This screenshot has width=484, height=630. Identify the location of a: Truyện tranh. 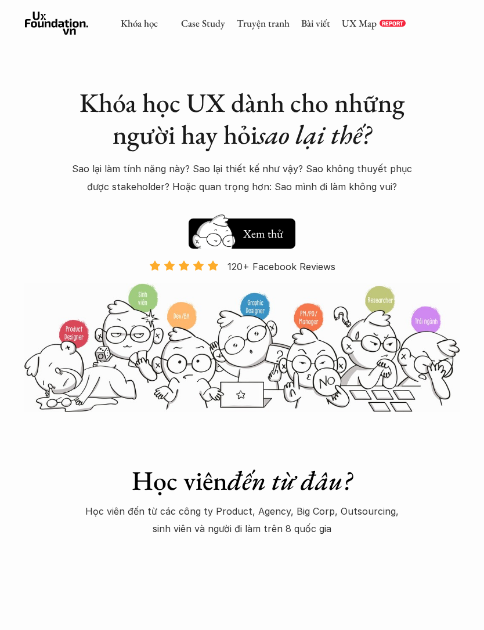
(263, 23).